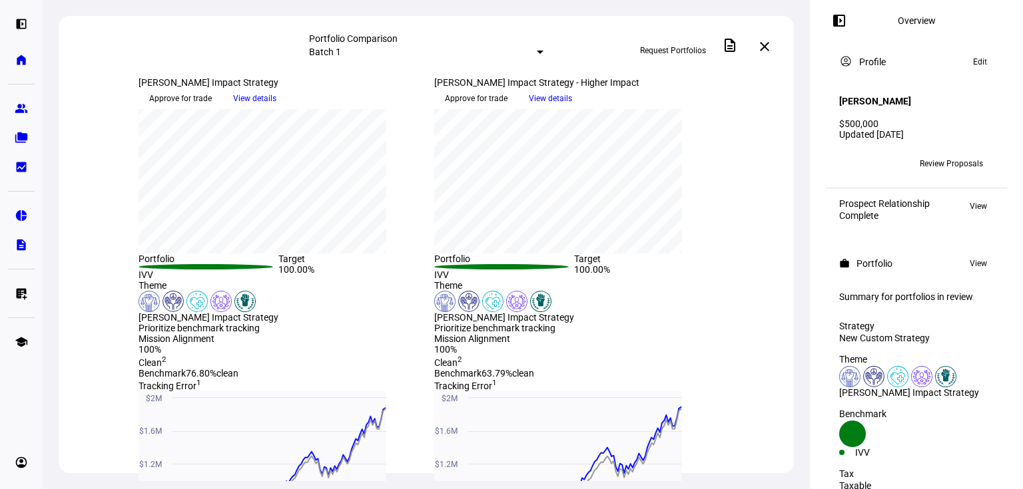 The height and width of the screenshot is (489, 1023). What do you see at coordinates (951, 164) in the screenshot?
I see `span: Review Proposals` at bounding box center [951, 164].